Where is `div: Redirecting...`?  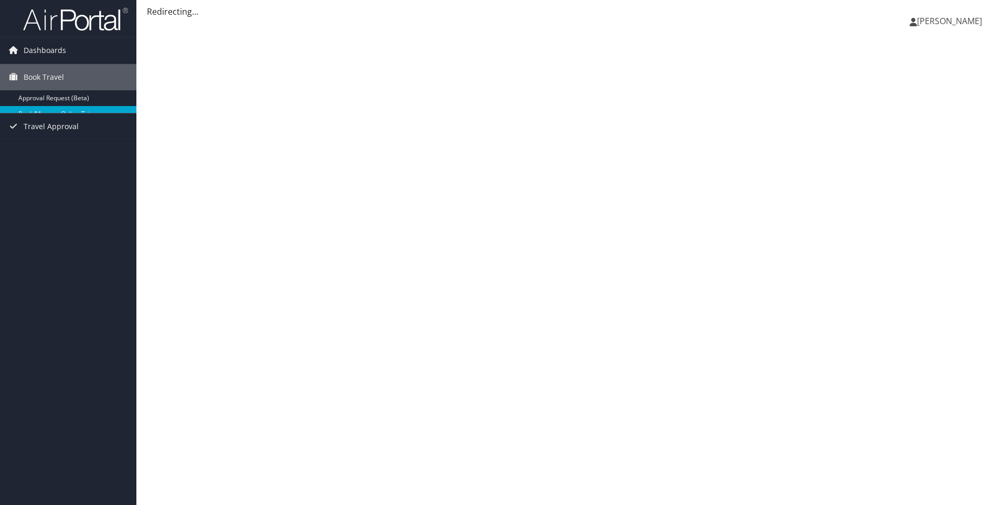 div: Redirecting... is located at coordinates (570, 12).